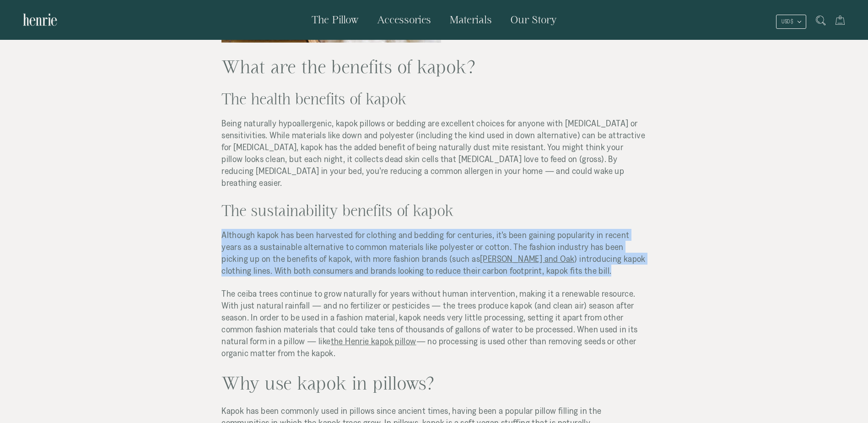 Image resolution: width=868 pixels, height=423 pixels. I want to click on span: Our Story, so click(533, 19).